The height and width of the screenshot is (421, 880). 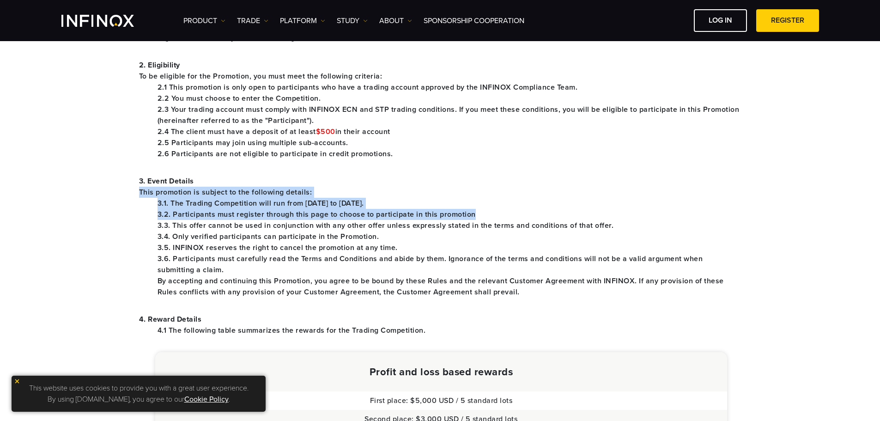 I want to click on font: 2.6 Participants are not eligible to participate in credit promotions., so click(x=275, y=154).